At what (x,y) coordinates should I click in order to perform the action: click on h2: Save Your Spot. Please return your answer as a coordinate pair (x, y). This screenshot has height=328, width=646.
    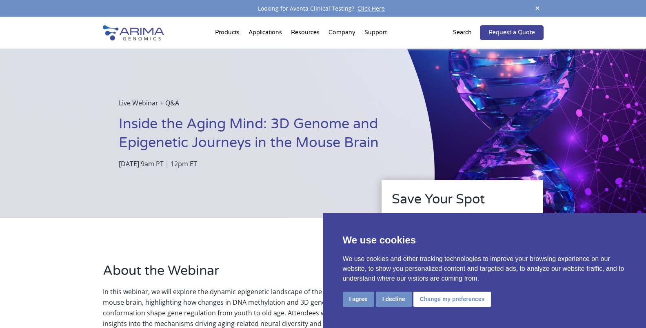
    Looking at the image, I should click on (463, 202).